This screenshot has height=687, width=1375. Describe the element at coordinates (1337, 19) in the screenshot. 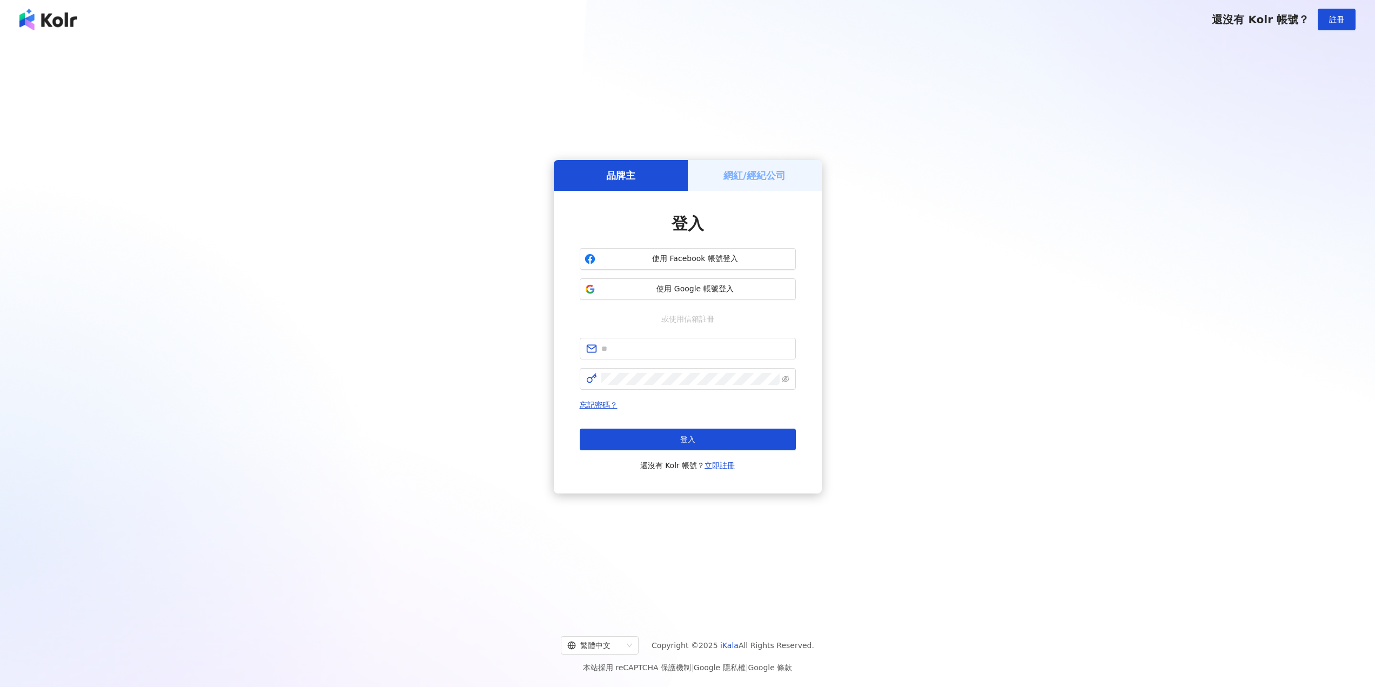

I see `span: 註冊` at that location.